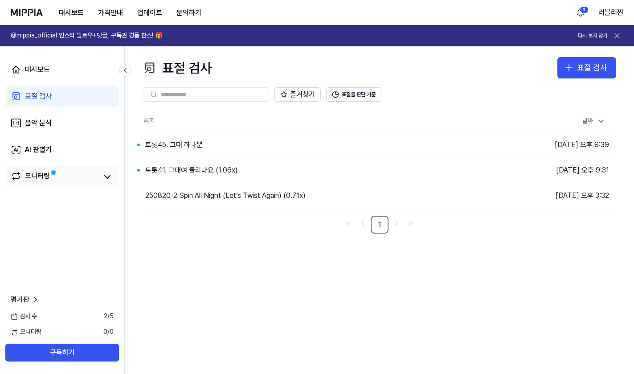 This screenshot has width=634, height=374. What do you see at coordinates (110, 13) in the screenshot?
I see `a: 가격안내` at bounding box center [110, 13].